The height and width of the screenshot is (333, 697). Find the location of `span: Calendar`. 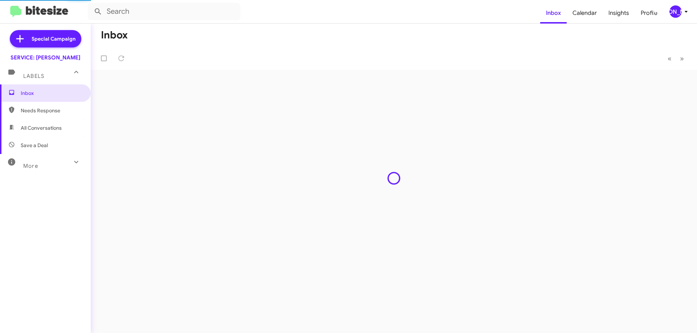

span: Calendar is located at coordinates (584, 13).